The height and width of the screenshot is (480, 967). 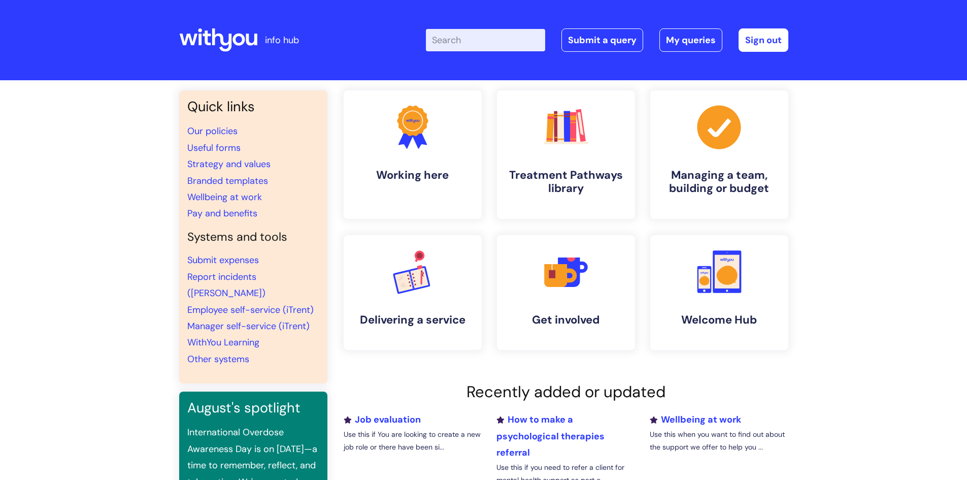 What do you see at coordinates (550, 436) in the screenshot?
I see `a: How to make a psychological therapies referral` at bounding box center [550, 436].